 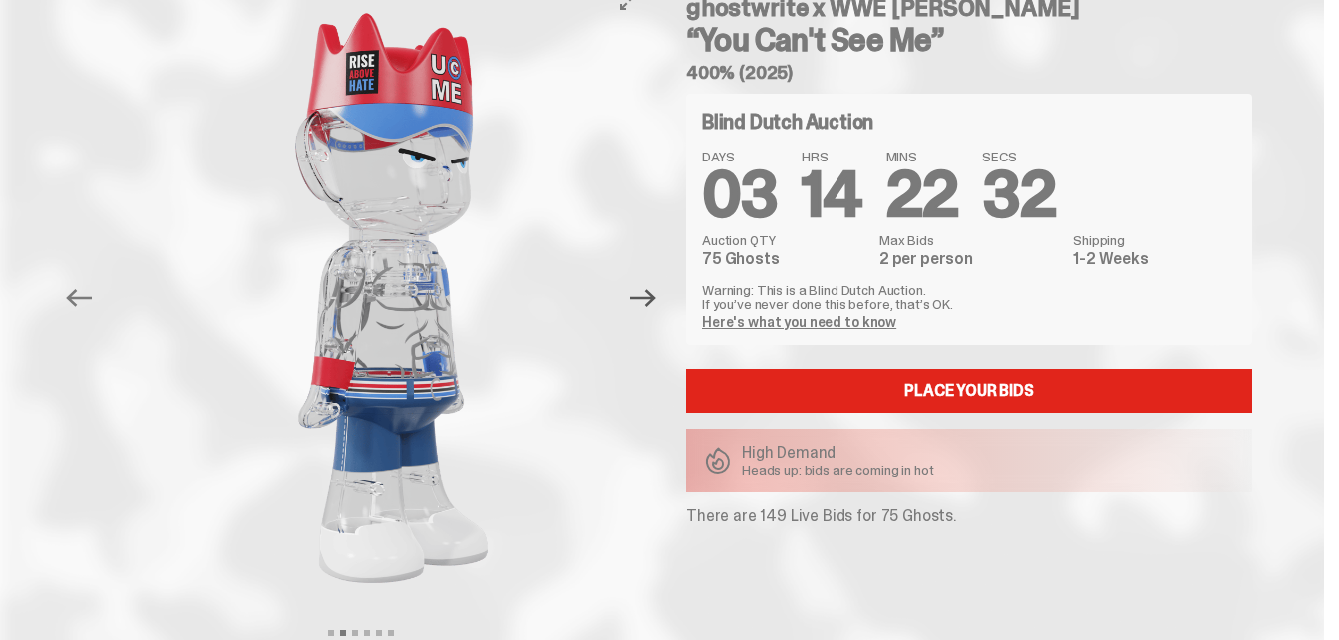 I want to click on button: View slide 3, so click(x=355, y=633).